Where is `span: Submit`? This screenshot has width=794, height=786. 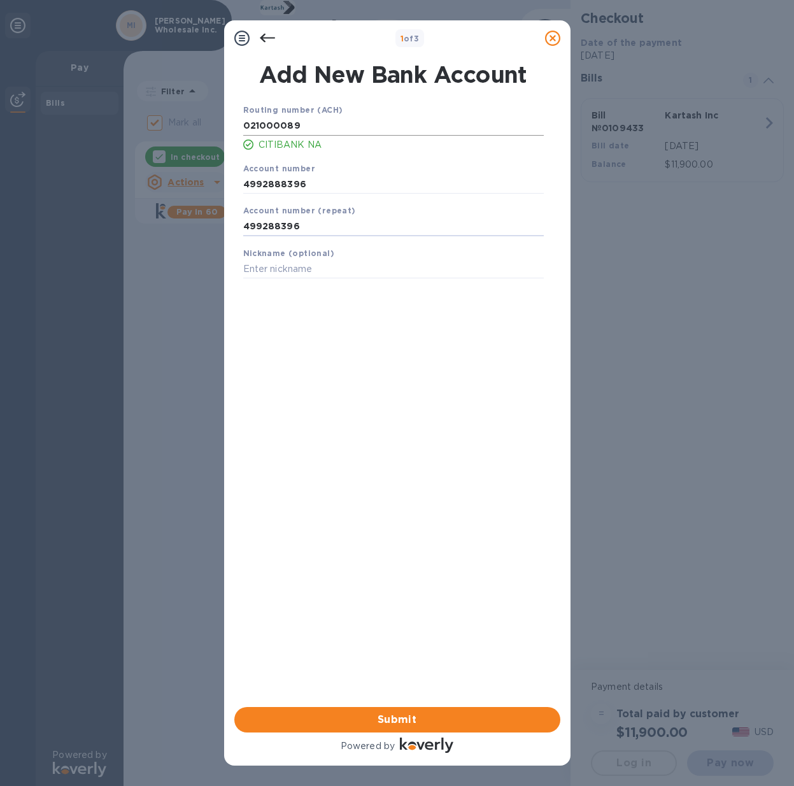 span: Submit is located at coordinates (397, 719).